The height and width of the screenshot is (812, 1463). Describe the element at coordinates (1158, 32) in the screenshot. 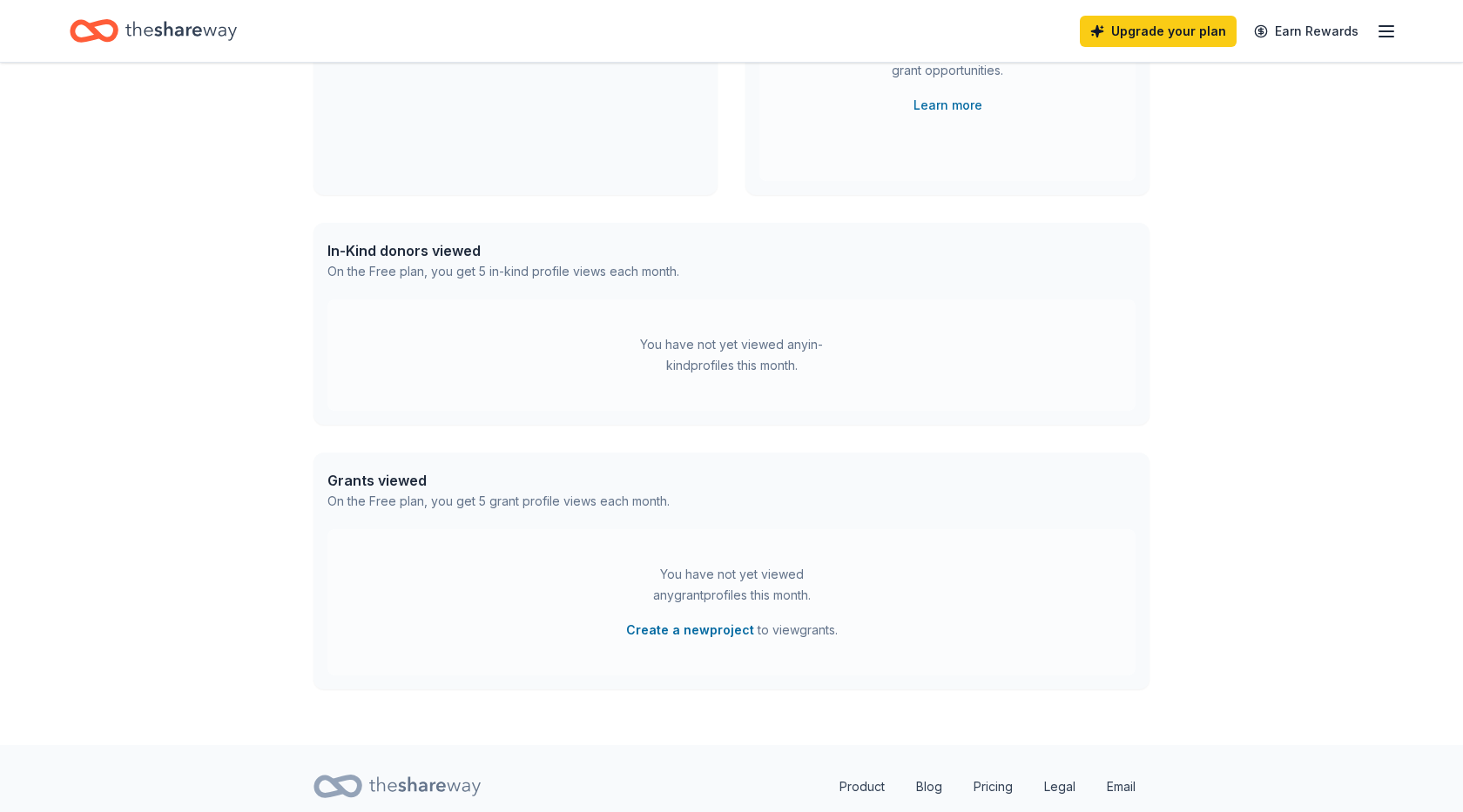

I see `a: Upgrade your plan` at that location.